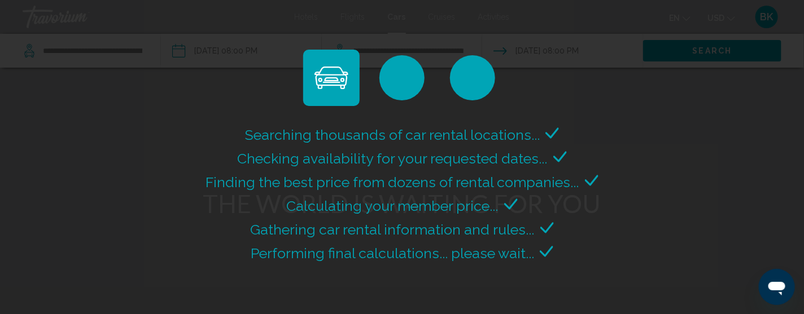  I want to click on span: Performing final calculations... please wait..., so click(392, 253).